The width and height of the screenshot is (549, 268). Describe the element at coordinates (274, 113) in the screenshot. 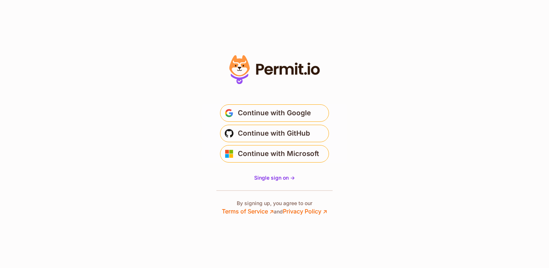

I see `span: Continue with Google` at that location.